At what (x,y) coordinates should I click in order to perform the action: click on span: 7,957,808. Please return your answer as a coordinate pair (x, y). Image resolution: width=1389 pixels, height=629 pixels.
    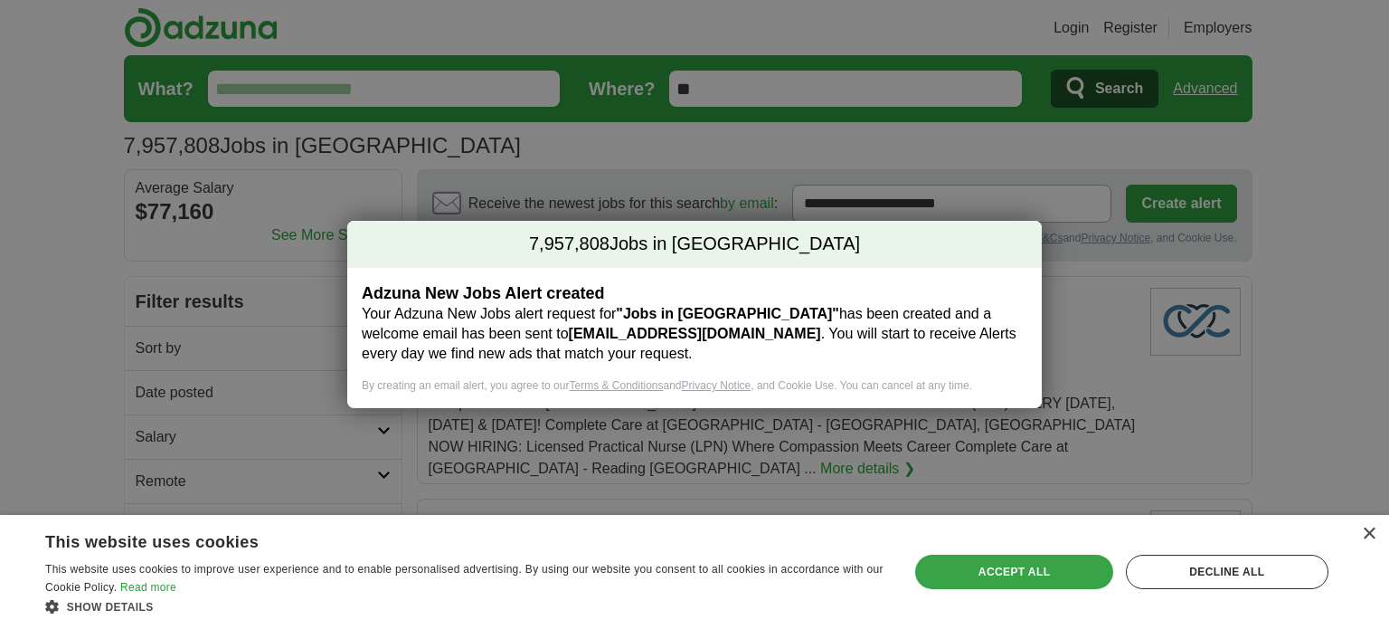
    Looking at the image, I should click on (569, 244).